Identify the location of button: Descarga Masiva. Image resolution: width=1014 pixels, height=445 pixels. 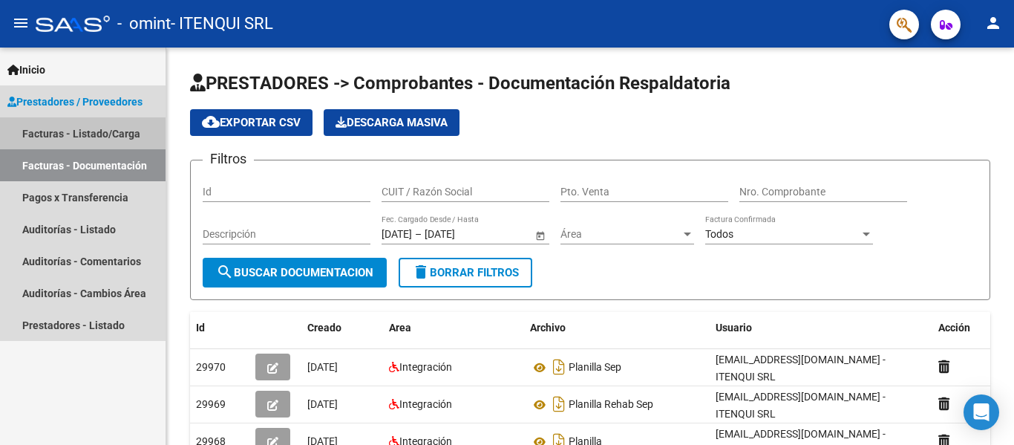
(391, 122).